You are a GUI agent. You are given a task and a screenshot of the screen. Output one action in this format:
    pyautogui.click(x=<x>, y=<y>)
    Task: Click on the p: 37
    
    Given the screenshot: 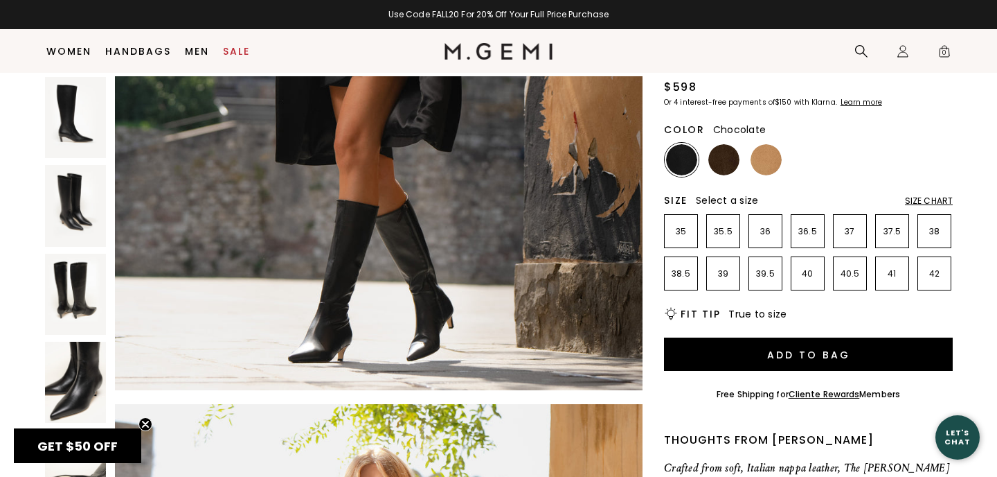 What is the action you would take?
    pyautogui.click(x=850, y=231)
    